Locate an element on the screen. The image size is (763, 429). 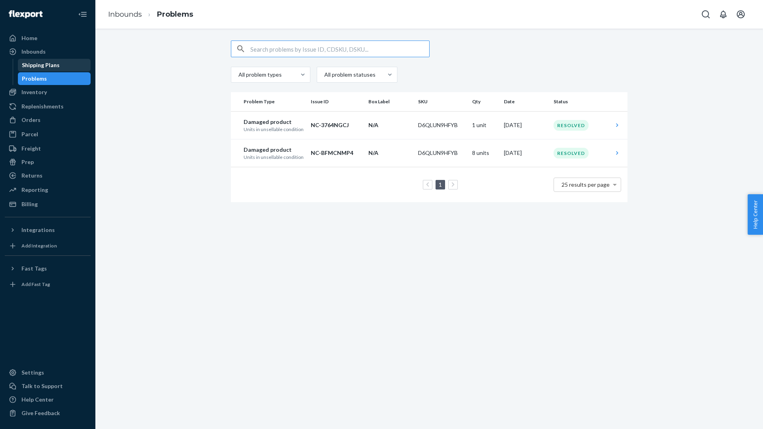
a: Reporting is located at coordinates (48, 190).